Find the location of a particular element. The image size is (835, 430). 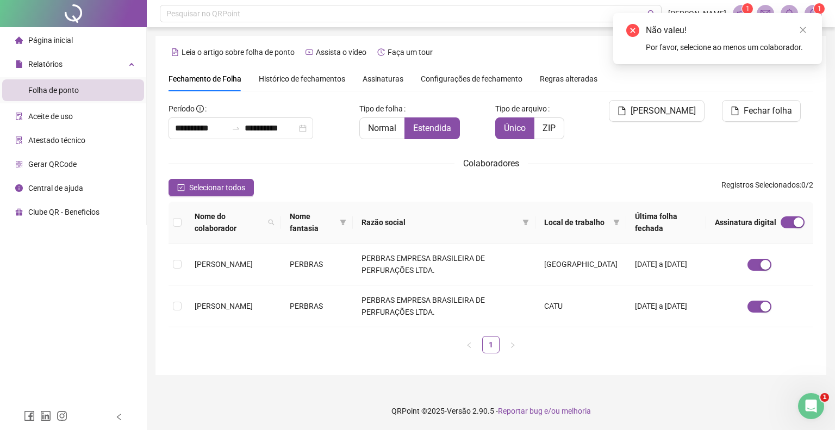

span: Folha de ponto is located at coordinates (53, 90).